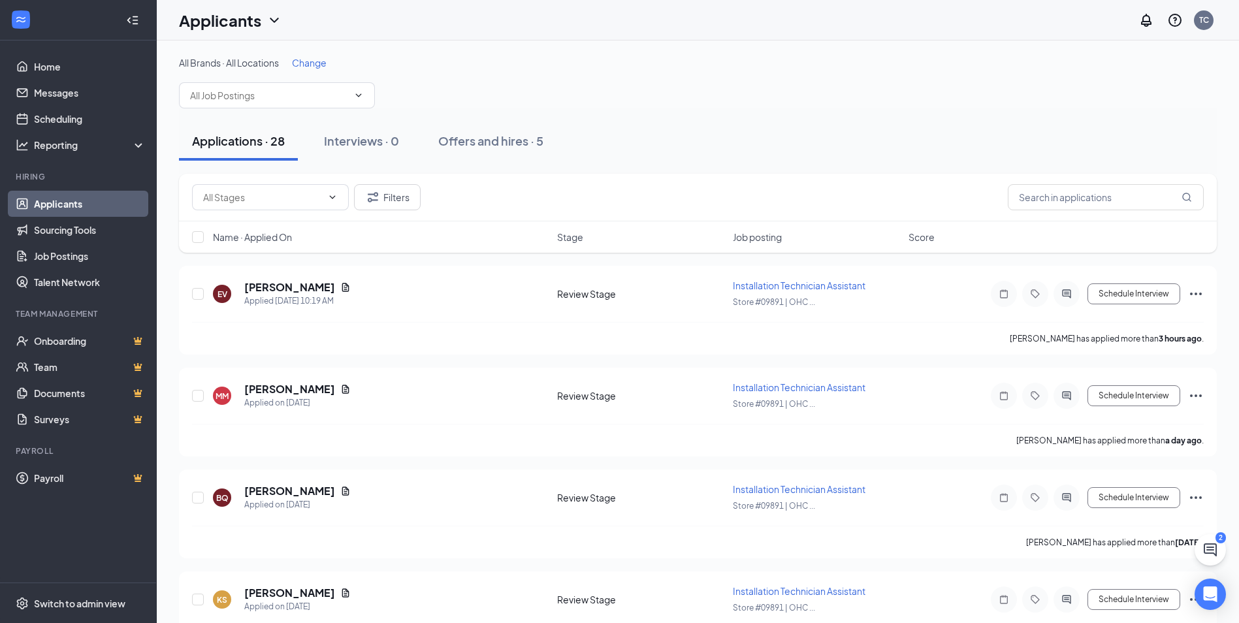  What do you see at coordinates (89, 419) in the screenshot?
I see `a: SurveysCrown` at bounding box center [89, 419].